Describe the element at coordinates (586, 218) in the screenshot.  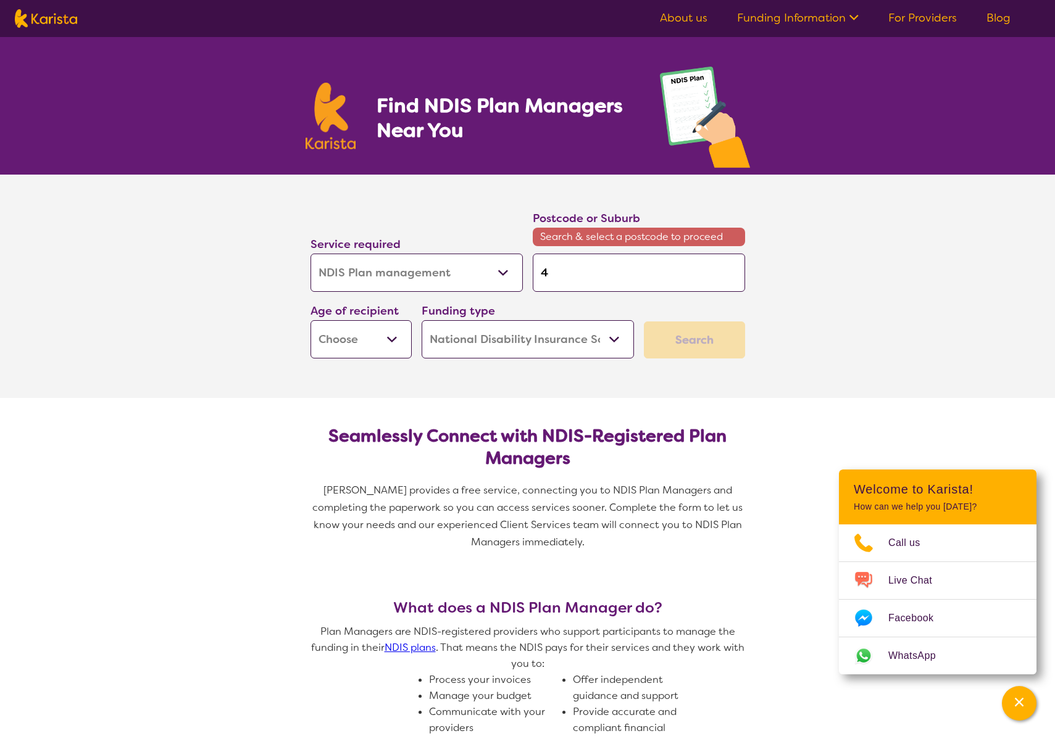
I see `label: Postcode or Suburb` at that location.